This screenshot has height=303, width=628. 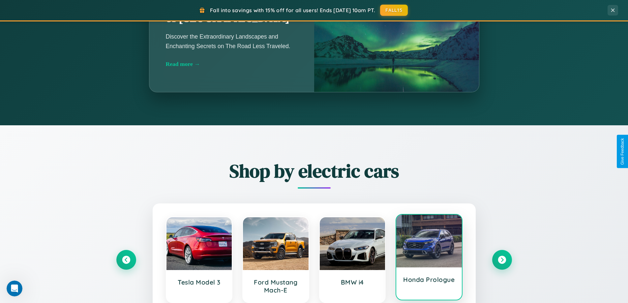 I want to click on button: FALL15, so click(x=394, y=10).